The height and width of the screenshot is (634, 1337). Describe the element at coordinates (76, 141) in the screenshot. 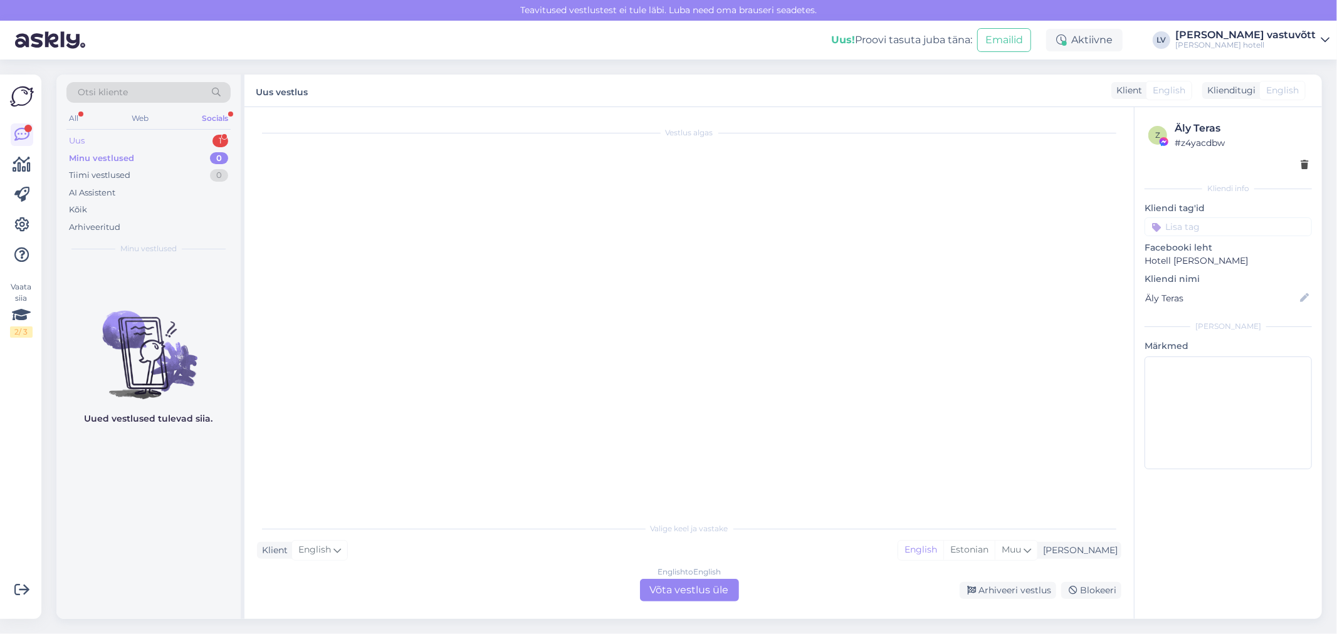

I see `div: Uus` at that location.